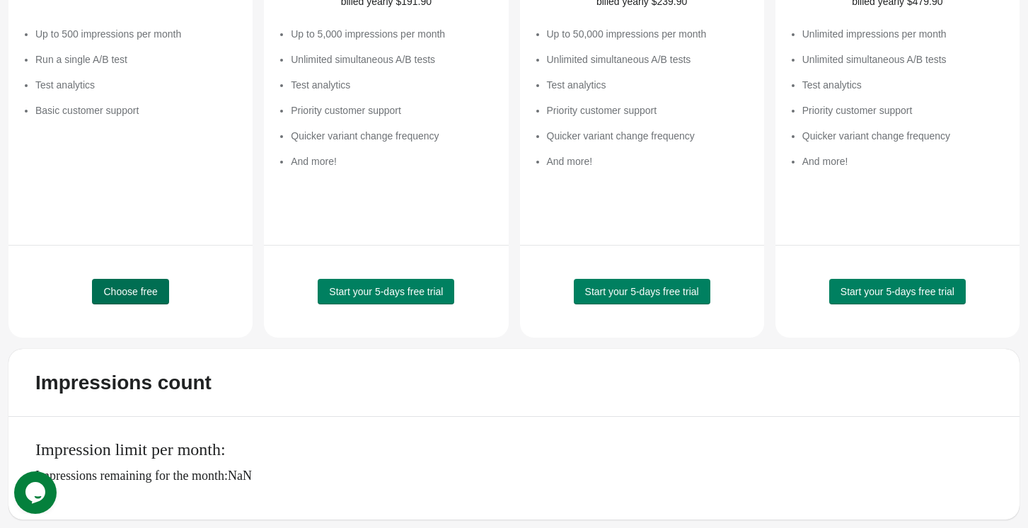  What do you see at coordinates (137, 59) in the screenshot?
I see `li: Run a single A/B test` at bounding box center [137, 59].